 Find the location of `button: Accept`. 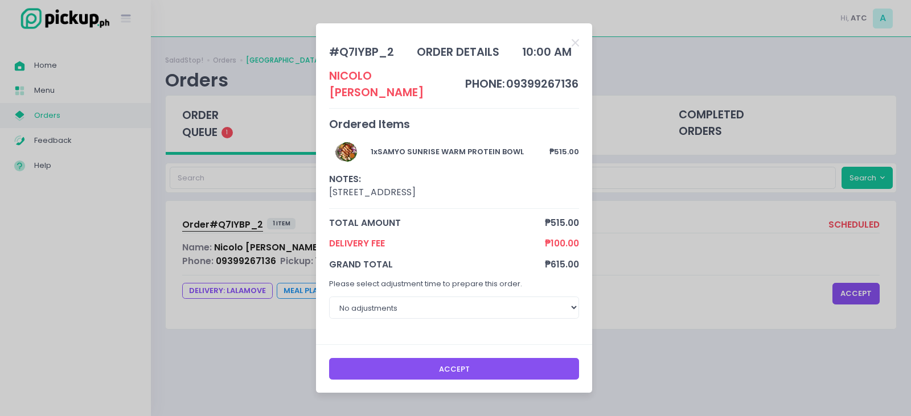

button: Accept is located at coordinates (454, 369).